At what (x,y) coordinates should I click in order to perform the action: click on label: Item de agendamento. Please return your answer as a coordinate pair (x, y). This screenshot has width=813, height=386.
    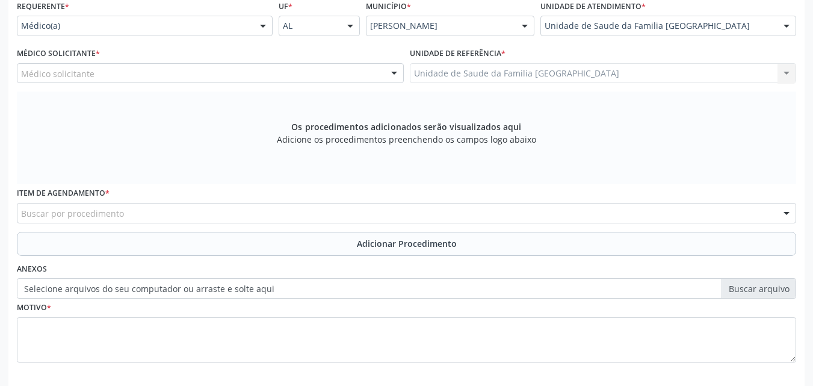
    Looking at the image, I should click on (63, 193).